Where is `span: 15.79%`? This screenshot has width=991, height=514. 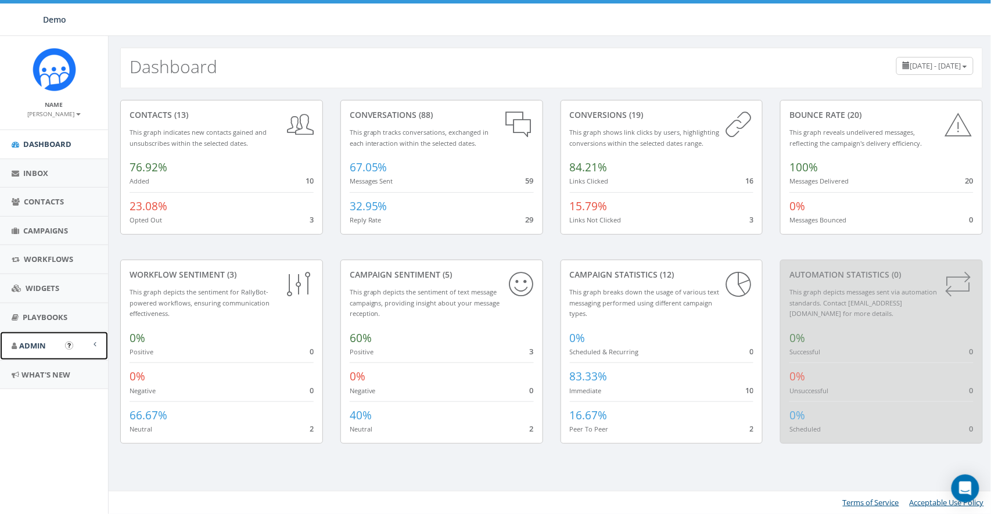 span: 15.79% is located at coordinates (588, 206).